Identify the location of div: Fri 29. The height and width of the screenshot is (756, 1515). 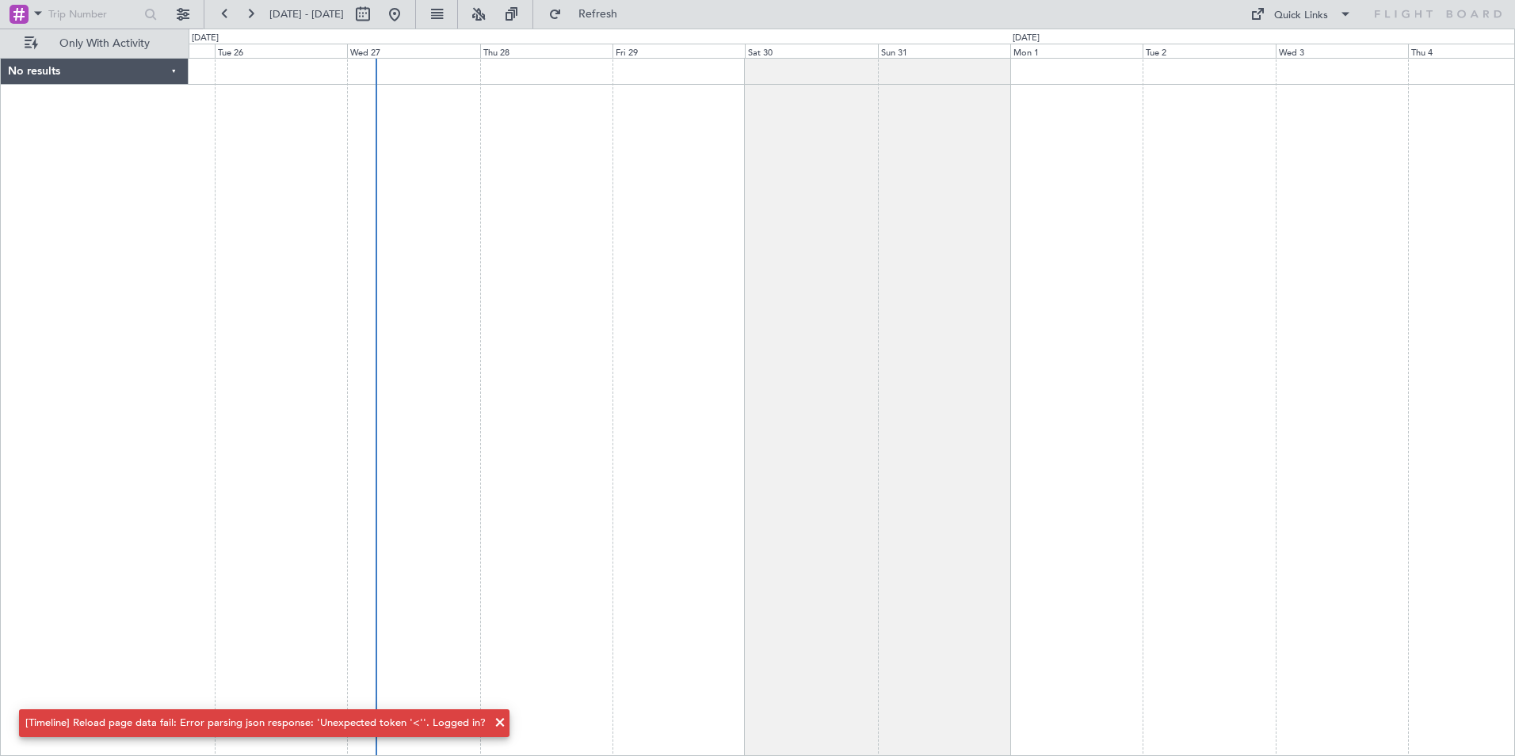
(678, 51).